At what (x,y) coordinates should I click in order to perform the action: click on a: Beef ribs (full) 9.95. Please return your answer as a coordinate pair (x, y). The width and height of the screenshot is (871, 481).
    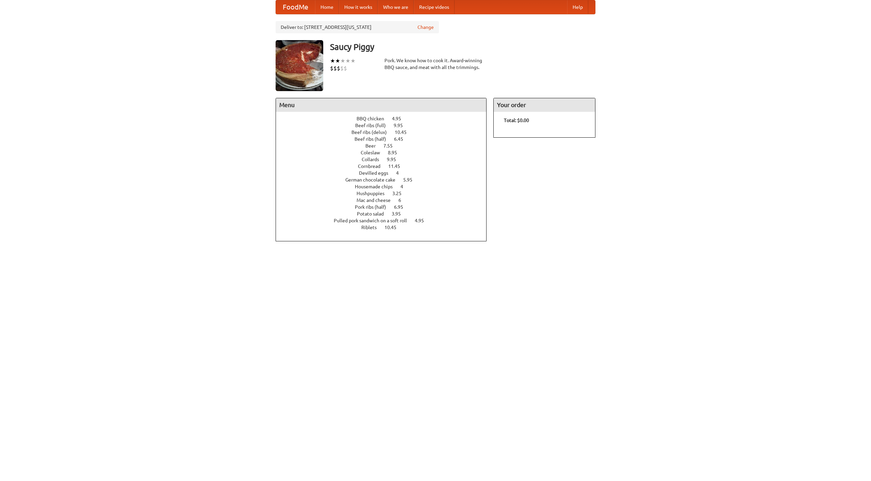
    Looking at the image, I should click on (385, 125).